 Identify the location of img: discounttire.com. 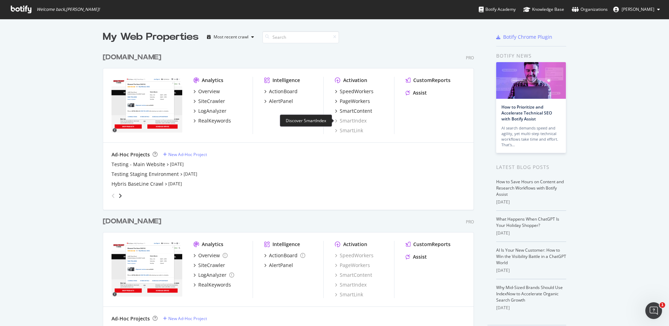
(147, 105).